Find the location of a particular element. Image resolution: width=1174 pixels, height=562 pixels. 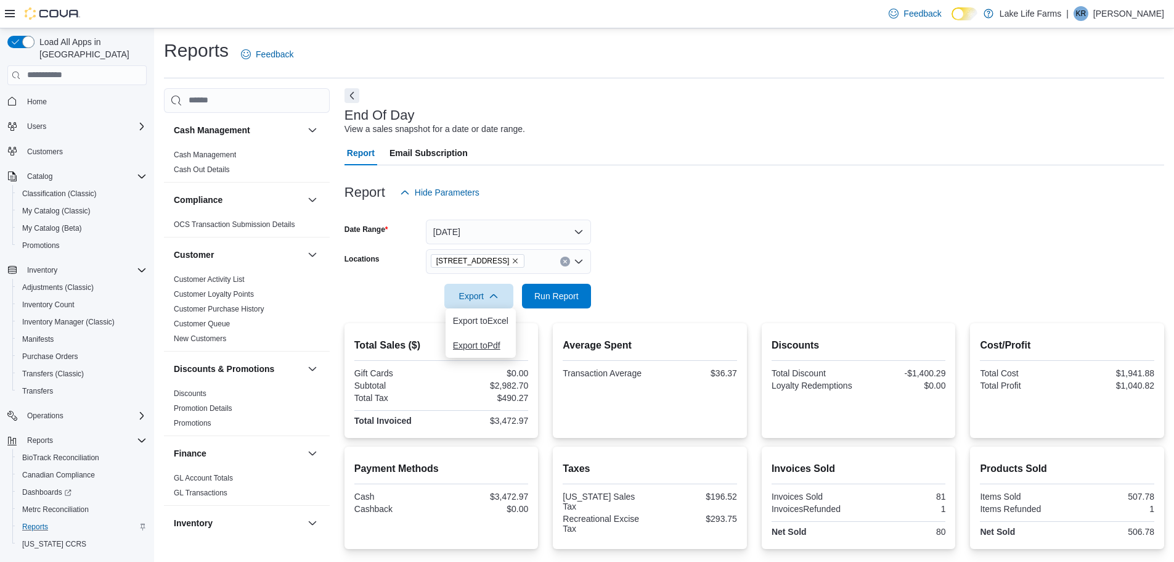

button: Canadian Compliance is located at coordinates (82, 475).